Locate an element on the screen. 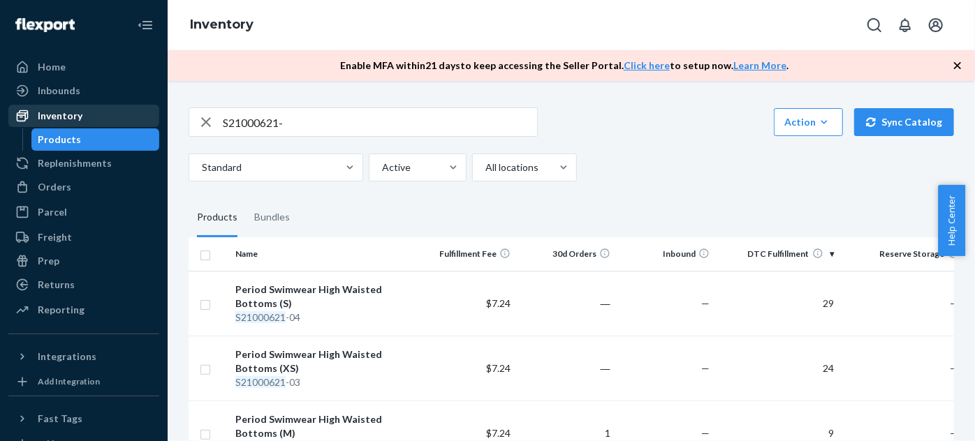 The image size is (975, 441). div: Replenishments is located at coordinates (75, 163).